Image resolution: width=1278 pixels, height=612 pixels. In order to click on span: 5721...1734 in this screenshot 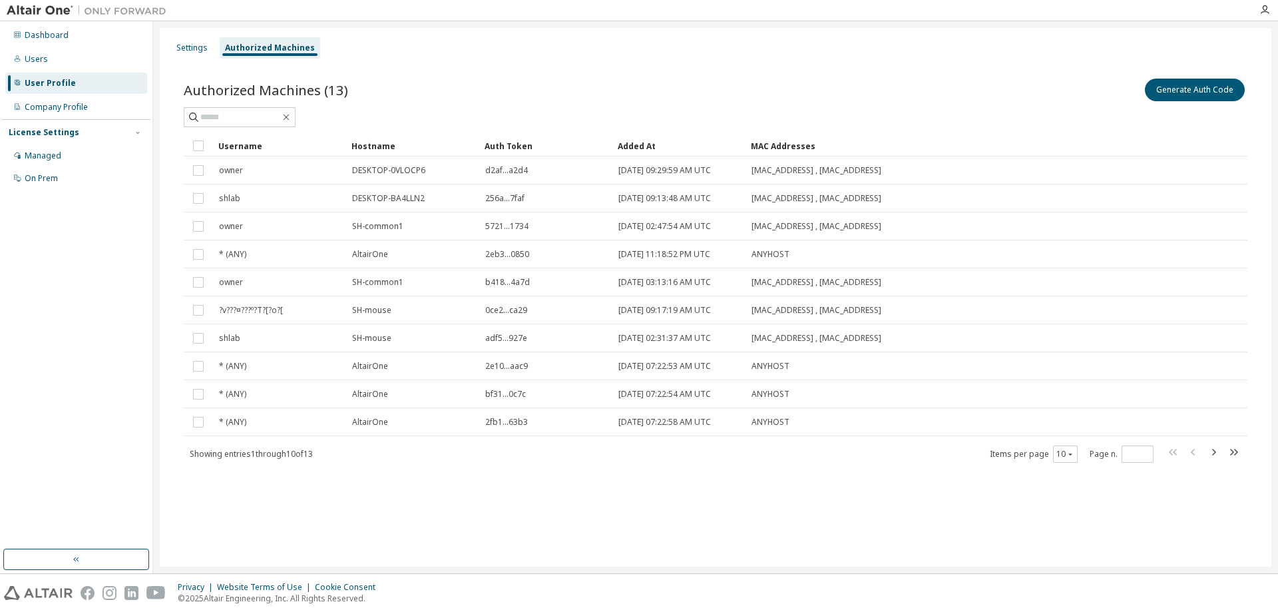, I will do `click(506, 226)`.